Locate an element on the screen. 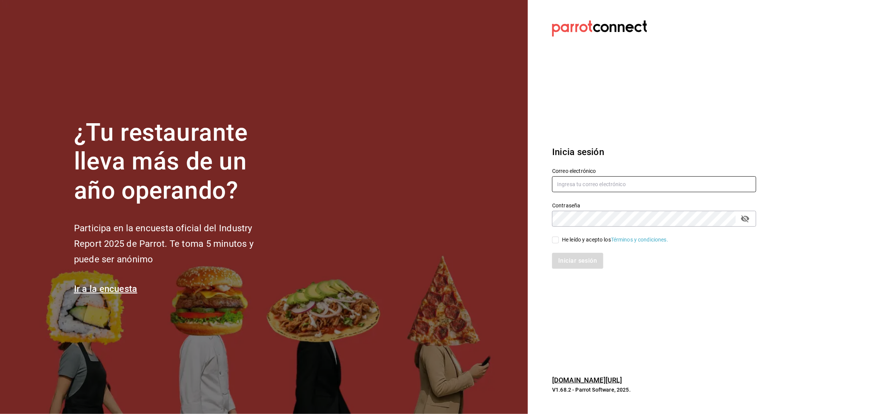 This screenshot has height=414, width=880. h1: ¿Tu restaurante lleva más de un año operando? is located at coordinates (176, 162).